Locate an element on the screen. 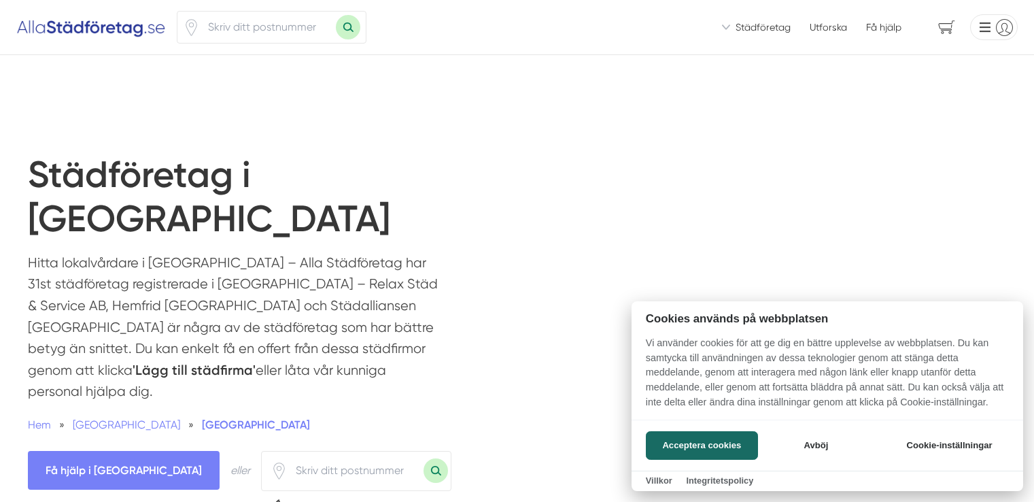  a: Villkor is located at coordinates (659, 480).